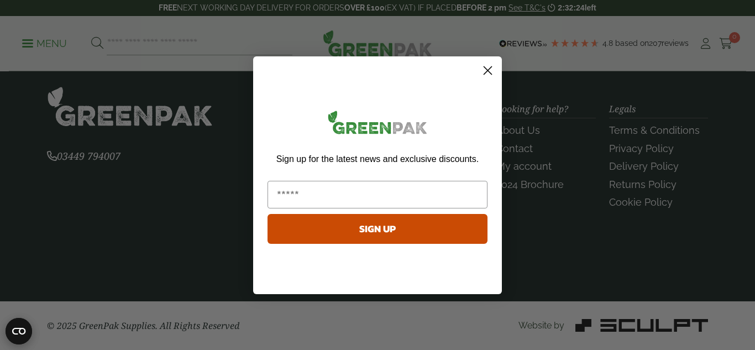 This screenshot has width=755, height=350. Describe the element at coordinates (378, 124) in the screenshot. I see `img: greenpak_logo` at that location.